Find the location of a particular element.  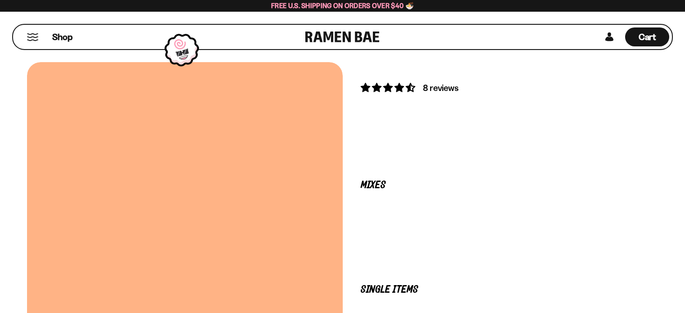

p: Mixes is located at coordinates (500, 185).